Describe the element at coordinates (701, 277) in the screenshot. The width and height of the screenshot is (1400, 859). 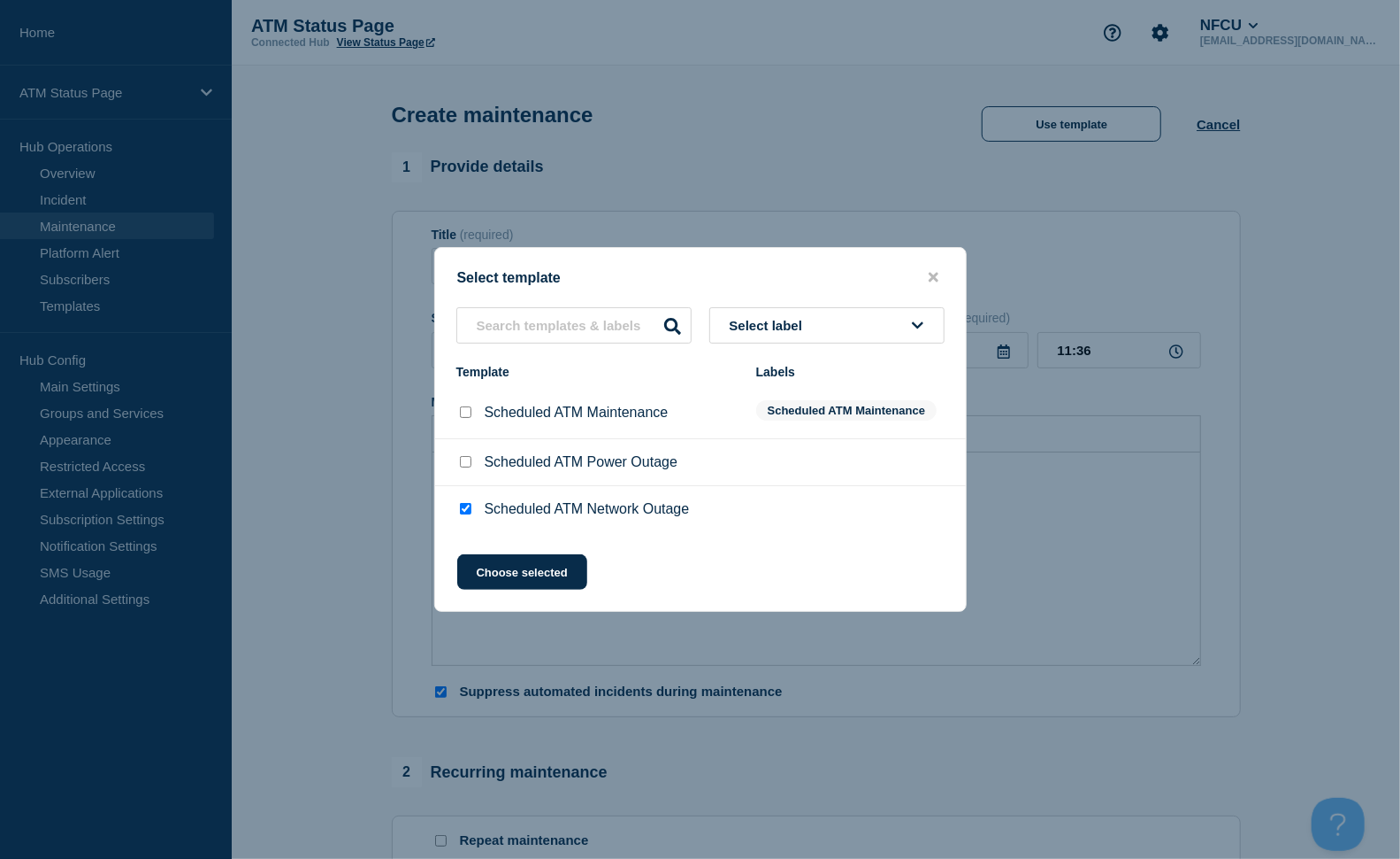
I see `div: Select template` at that location.